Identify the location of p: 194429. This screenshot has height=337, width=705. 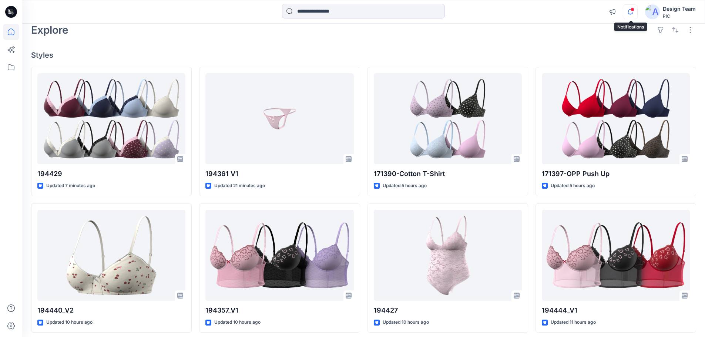
(111, 174).